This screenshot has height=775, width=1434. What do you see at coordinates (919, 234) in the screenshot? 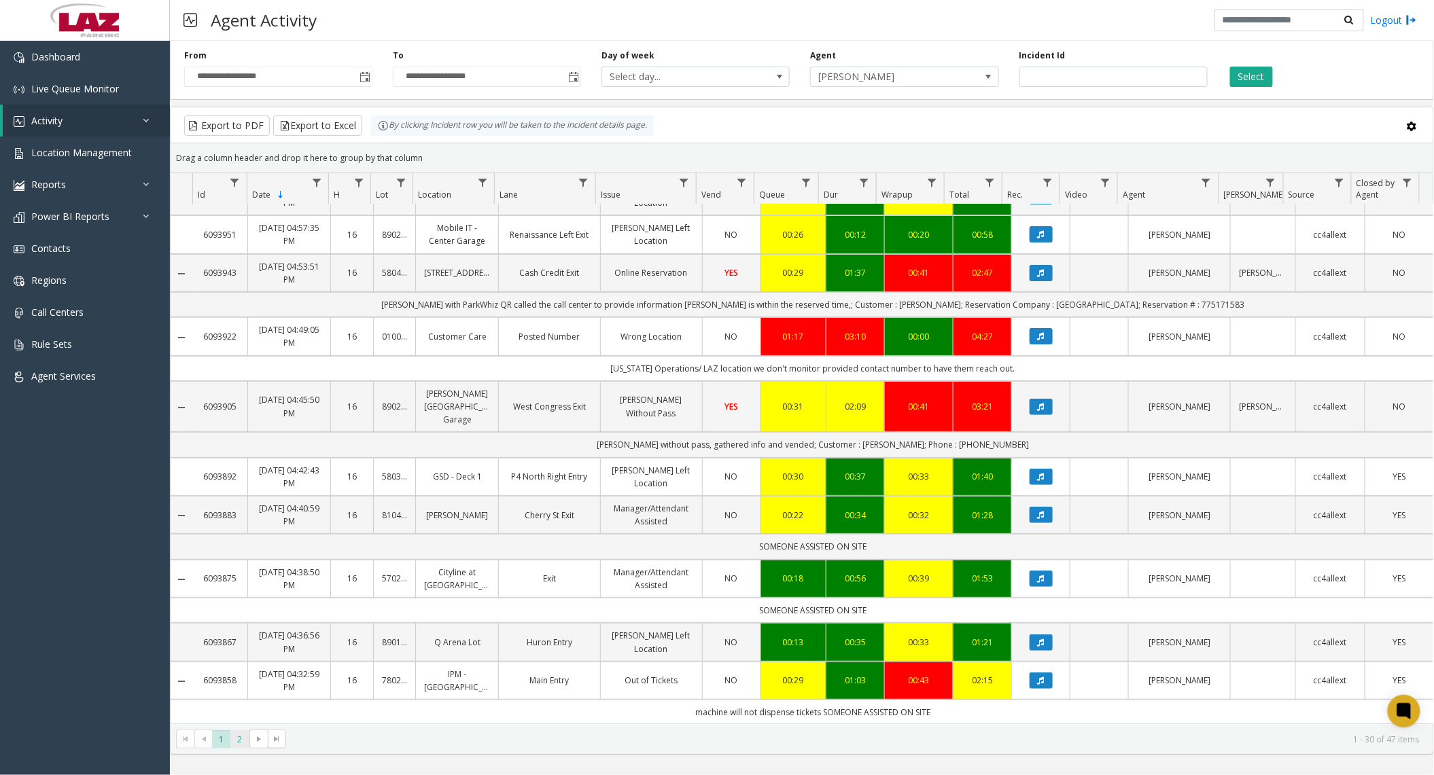
I see `a: 00:20` at bounding box center [919, 234].